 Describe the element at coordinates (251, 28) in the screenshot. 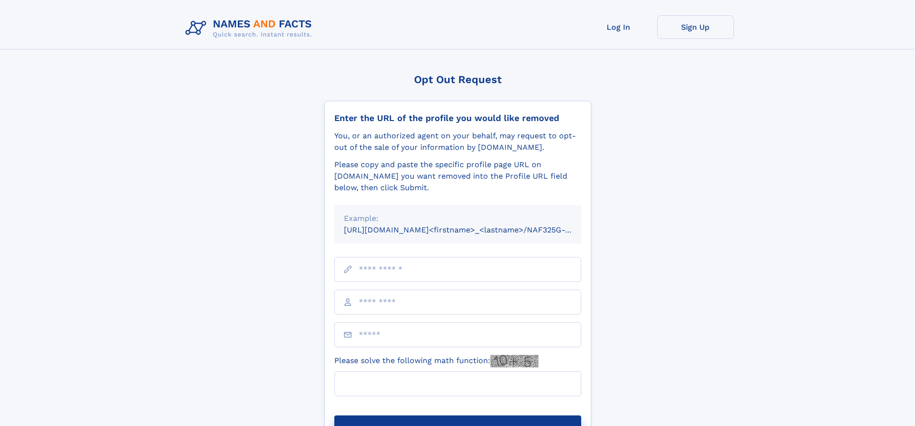

I see `img: Logo Names and Facts` at that location.